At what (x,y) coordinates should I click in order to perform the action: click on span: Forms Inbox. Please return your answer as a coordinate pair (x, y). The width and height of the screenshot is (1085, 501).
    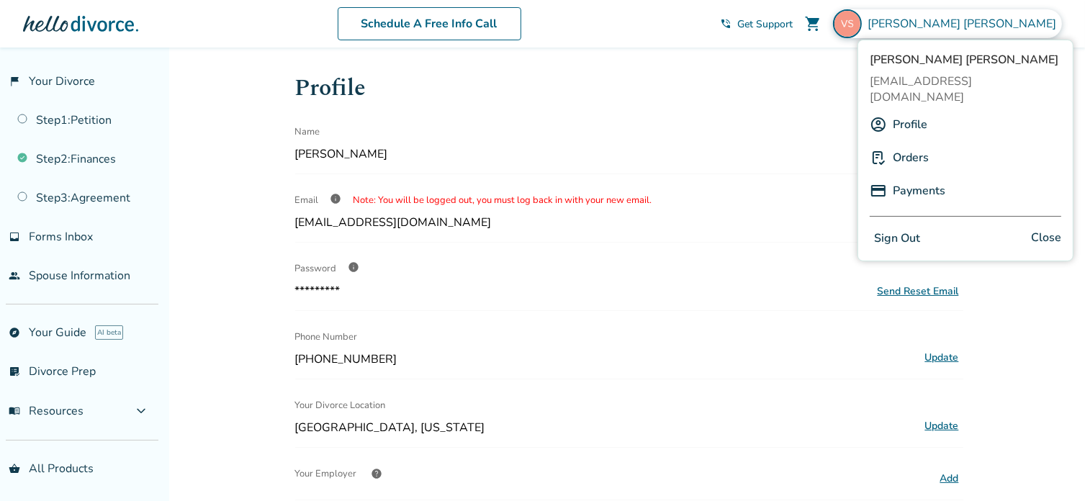
    Looking at the image, I should click on (60, 237).